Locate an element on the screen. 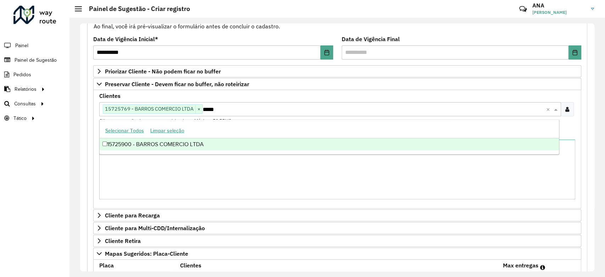 This screenshot has height=277, width=605. span: Relatórios is located at coordinates (26, 89).